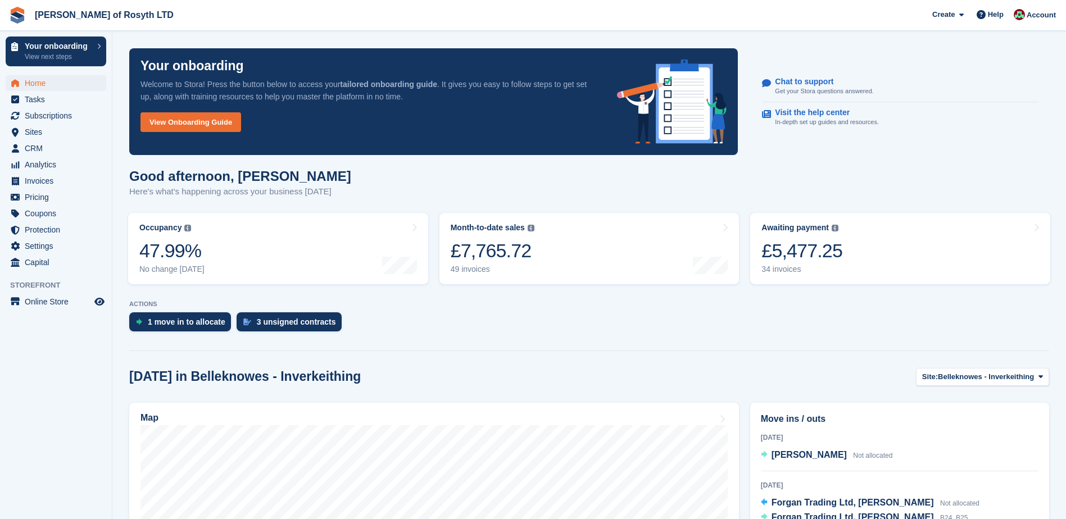  What do you see at coordinates (370, 90) in the screenshot?
I see `p: Welcome to Stora! Press the button below to access your . It gives you easy to follow steps to ge...` at bounding box center [370, 90].